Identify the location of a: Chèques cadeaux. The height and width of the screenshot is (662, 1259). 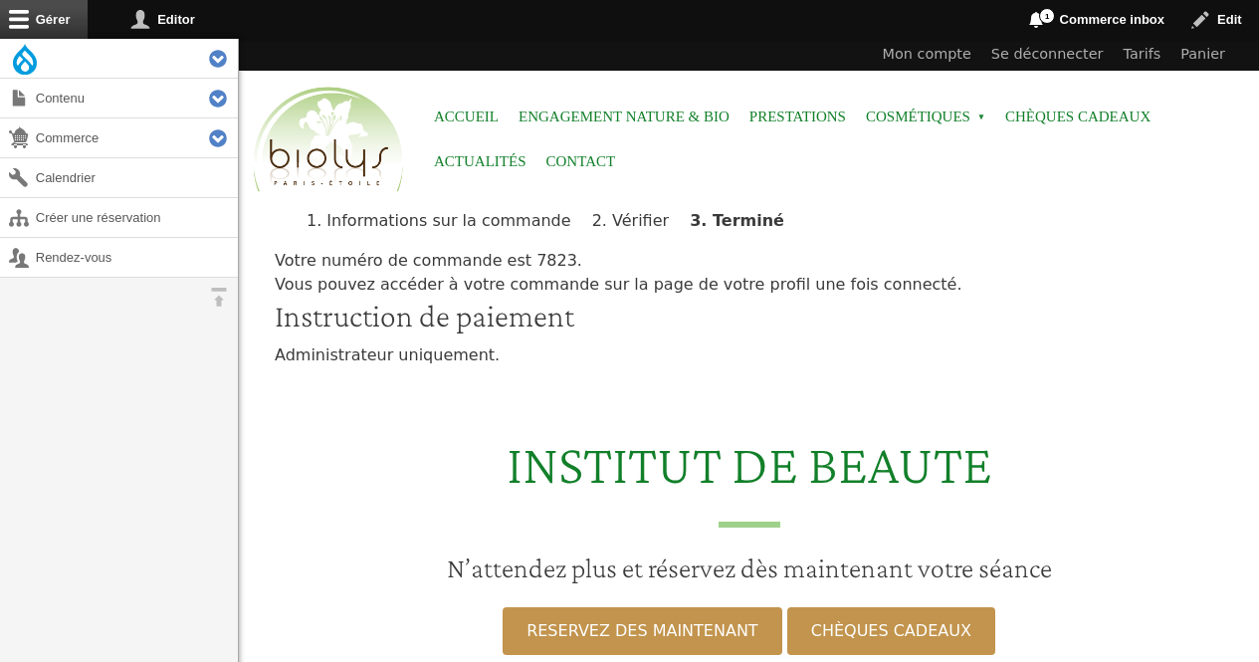
(1078, 116).